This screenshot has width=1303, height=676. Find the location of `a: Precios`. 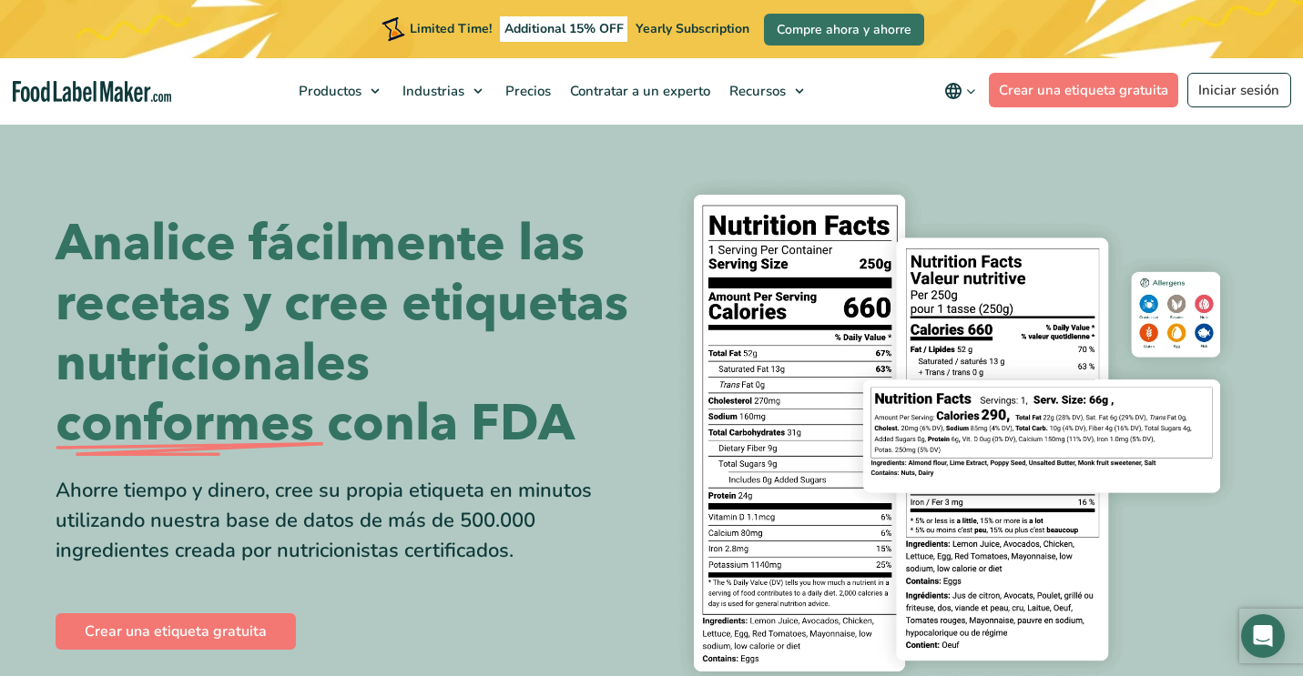

a: Precios is located at coordinates (526, 91).